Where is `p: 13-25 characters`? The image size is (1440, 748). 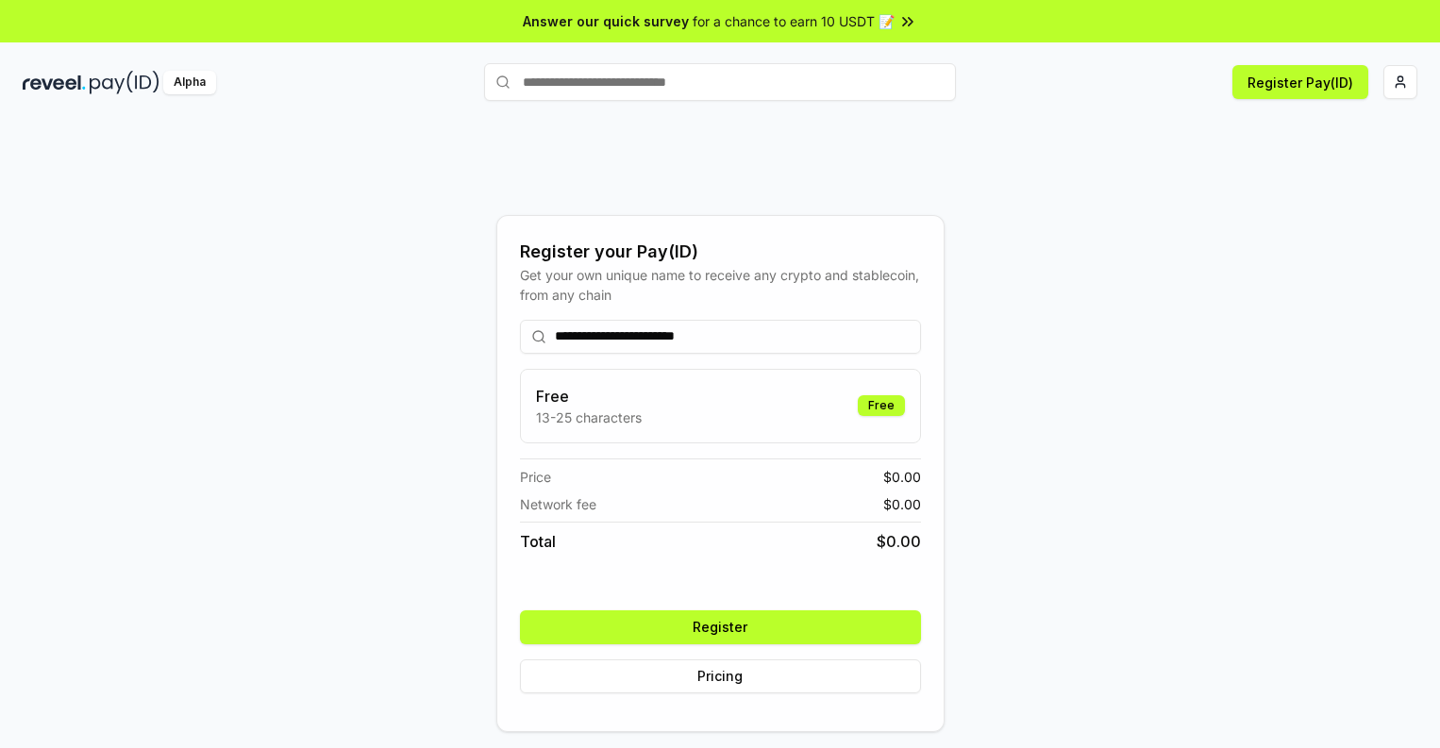 p: 13-25 characters is located at coordinates (589, 417).